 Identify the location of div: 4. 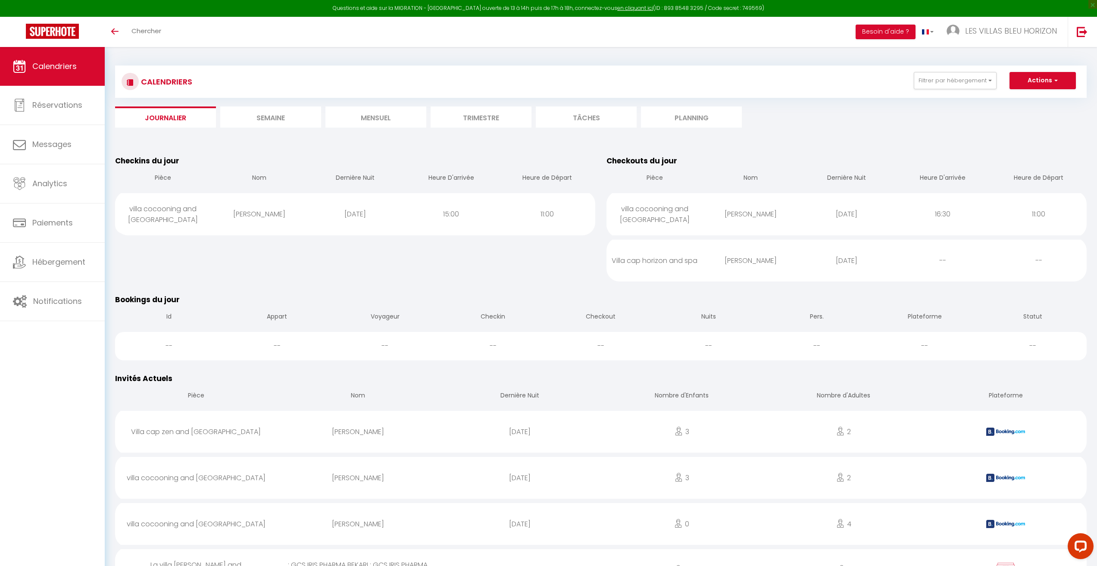
(844, 524).